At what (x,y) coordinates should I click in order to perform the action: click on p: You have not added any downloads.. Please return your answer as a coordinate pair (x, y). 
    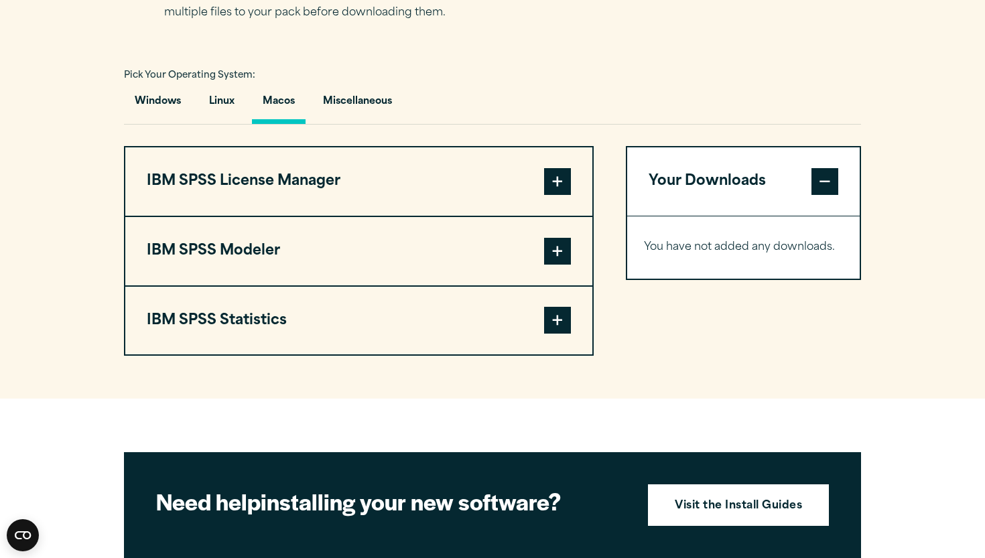
    Looking at the image, I should click on (743, 247).